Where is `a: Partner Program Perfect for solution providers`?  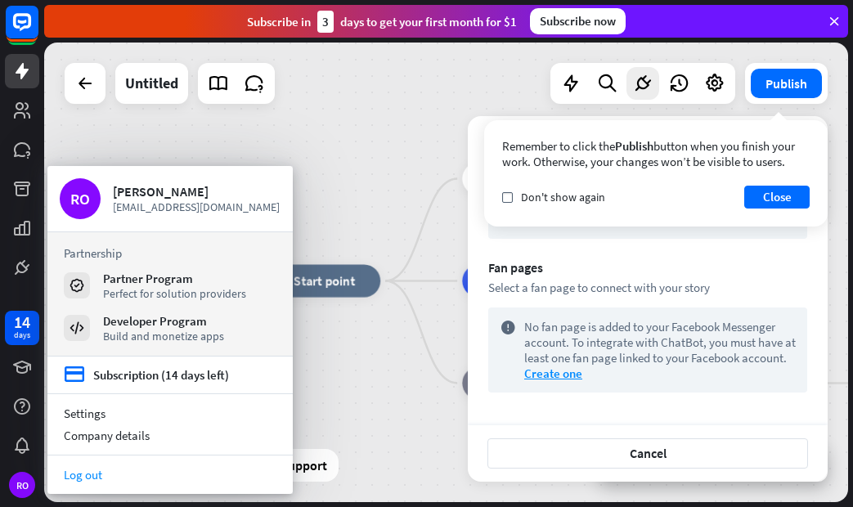 a: Partner Program Perfect for solution providers is located at coordinates (170, 285).